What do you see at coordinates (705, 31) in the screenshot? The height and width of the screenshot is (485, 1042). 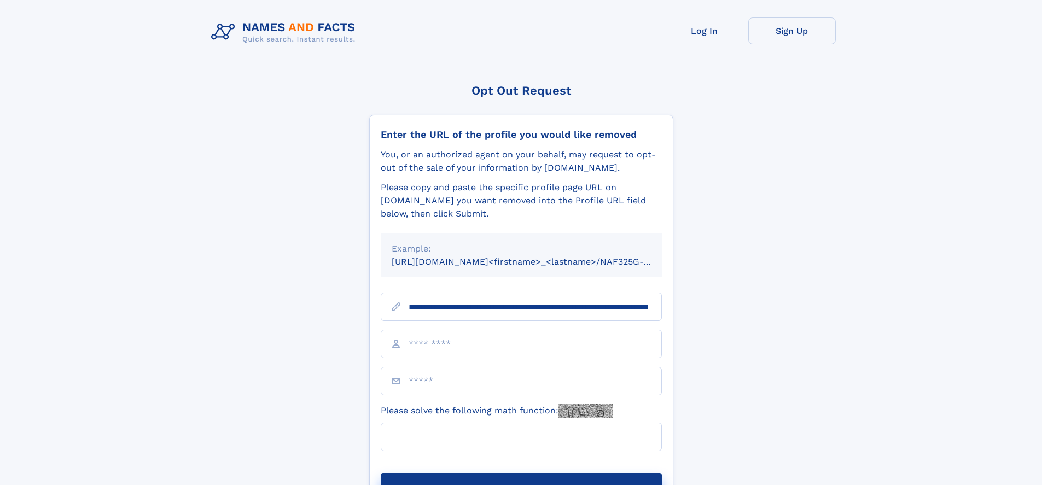 I see `a: Log In` at bounding box center [705, 31].